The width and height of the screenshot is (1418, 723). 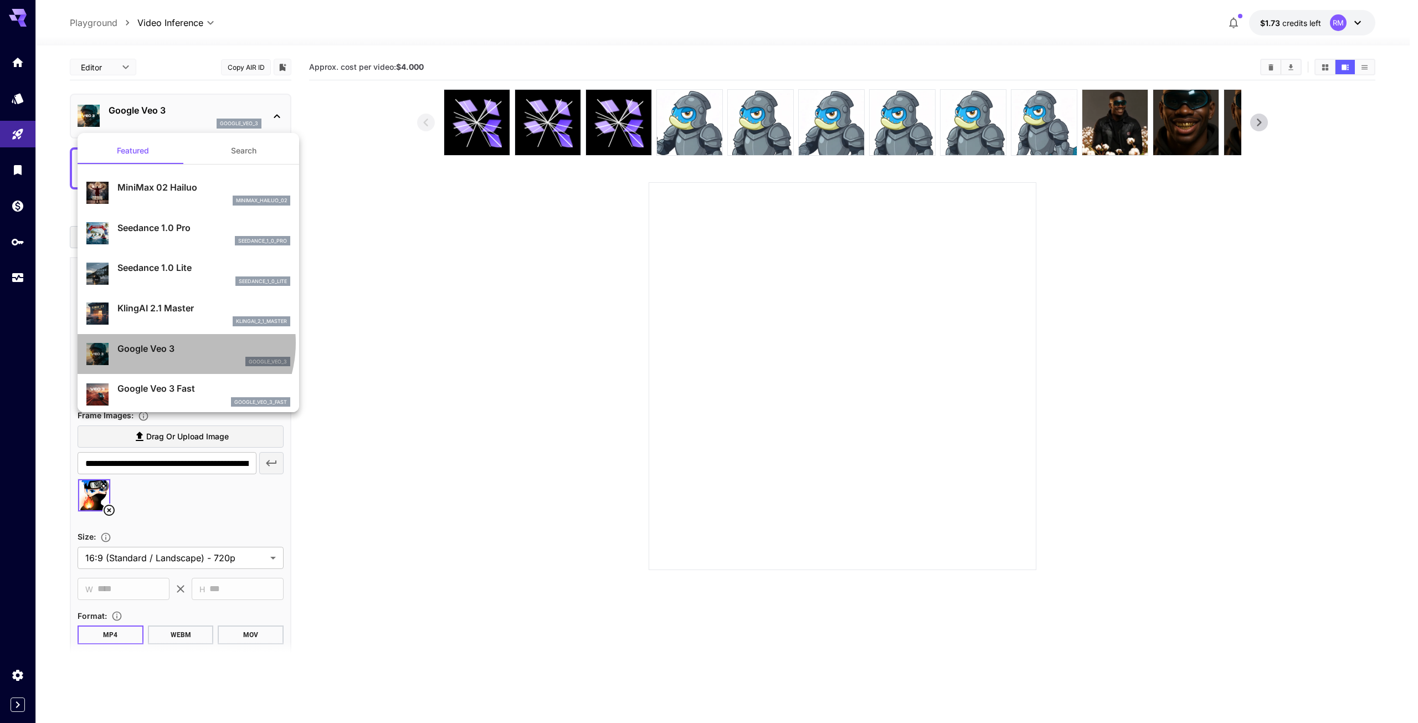 I want to click on p: seedance_1_0_lite, so click(x=263, y=281).